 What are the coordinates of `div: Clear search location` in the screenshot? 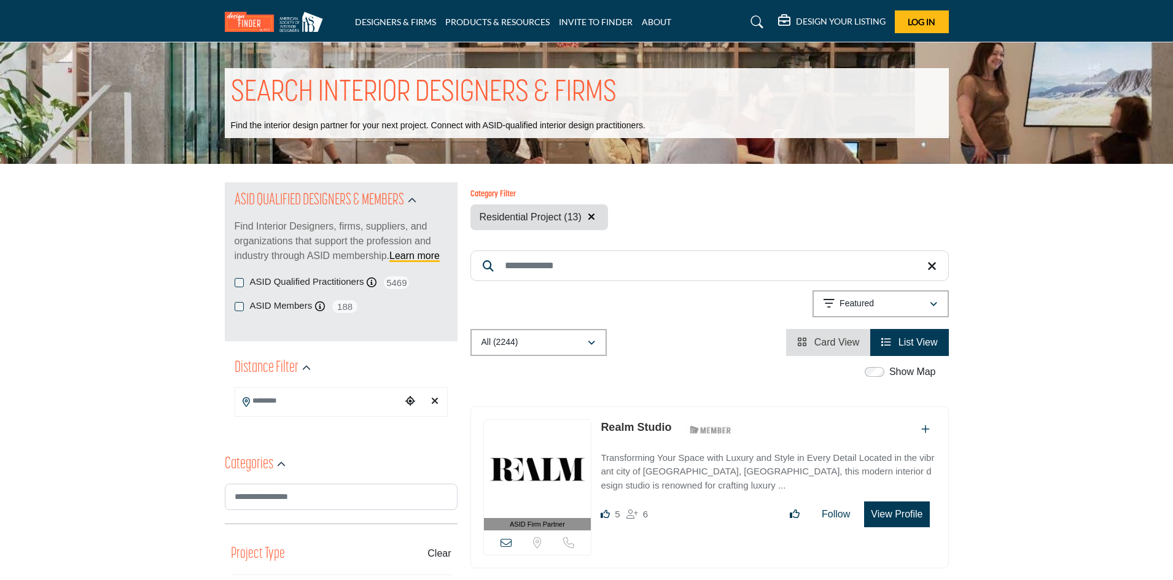 It's located at (435, 402).